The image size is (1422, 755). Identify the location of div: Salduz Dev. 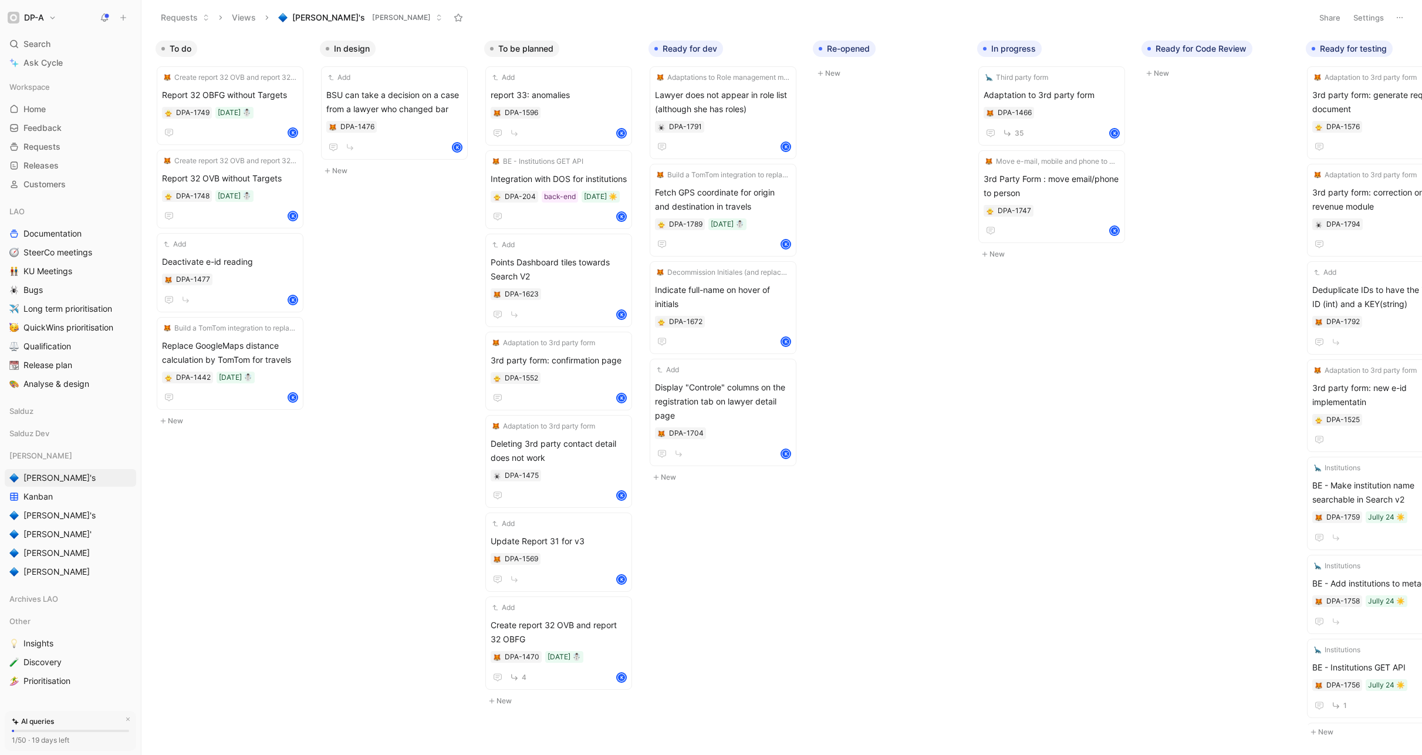
(70, 433).